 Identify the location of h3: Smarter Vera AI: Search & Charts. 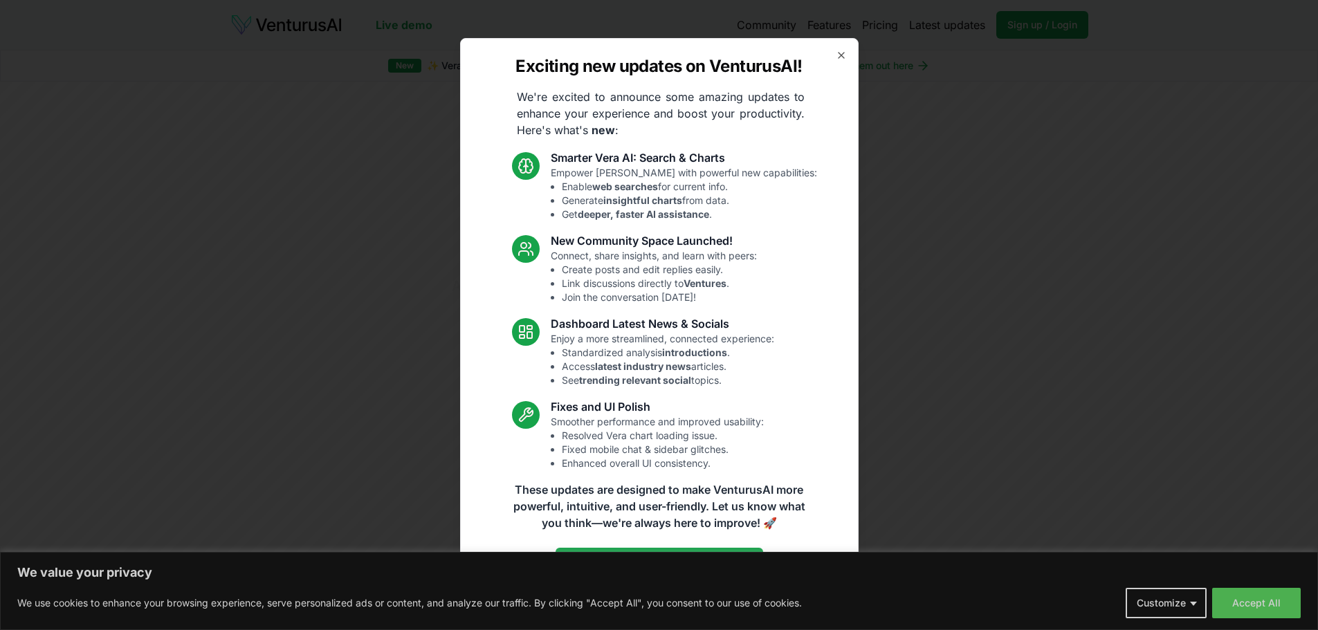
(684, 158).